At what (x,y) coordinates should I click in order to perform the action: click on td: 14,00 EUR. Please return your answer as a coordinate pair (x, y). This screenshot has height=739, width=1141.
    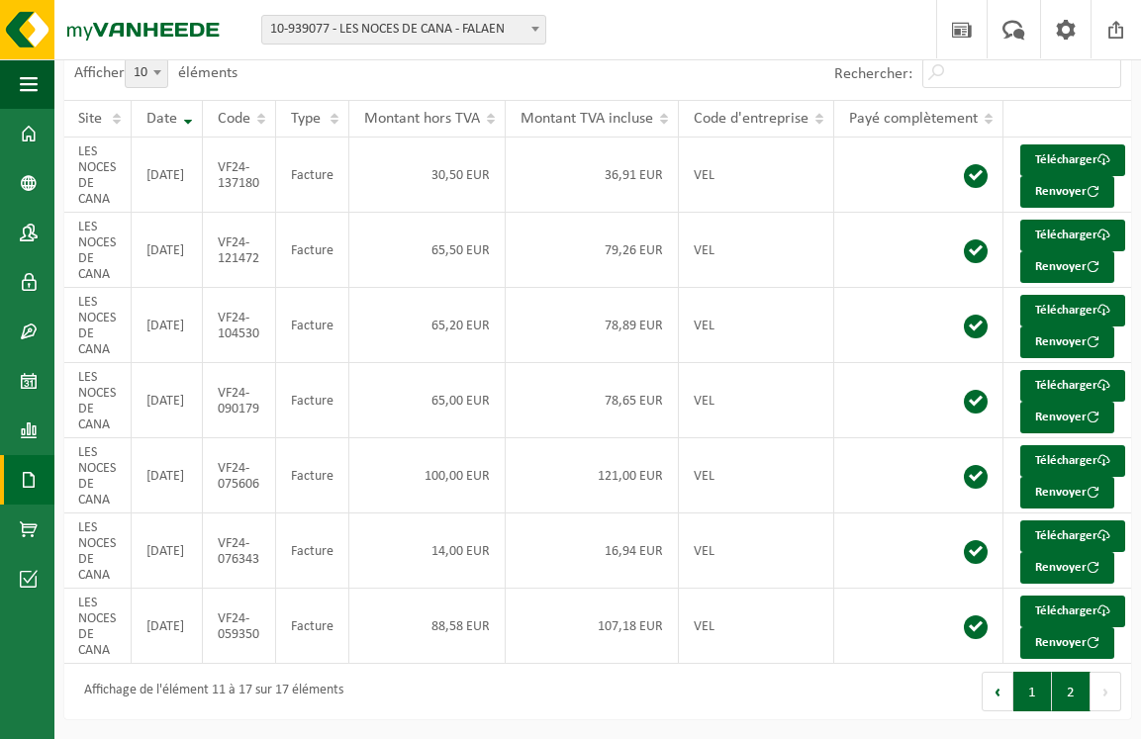
    Looking at the image, I should click on (427, 551).